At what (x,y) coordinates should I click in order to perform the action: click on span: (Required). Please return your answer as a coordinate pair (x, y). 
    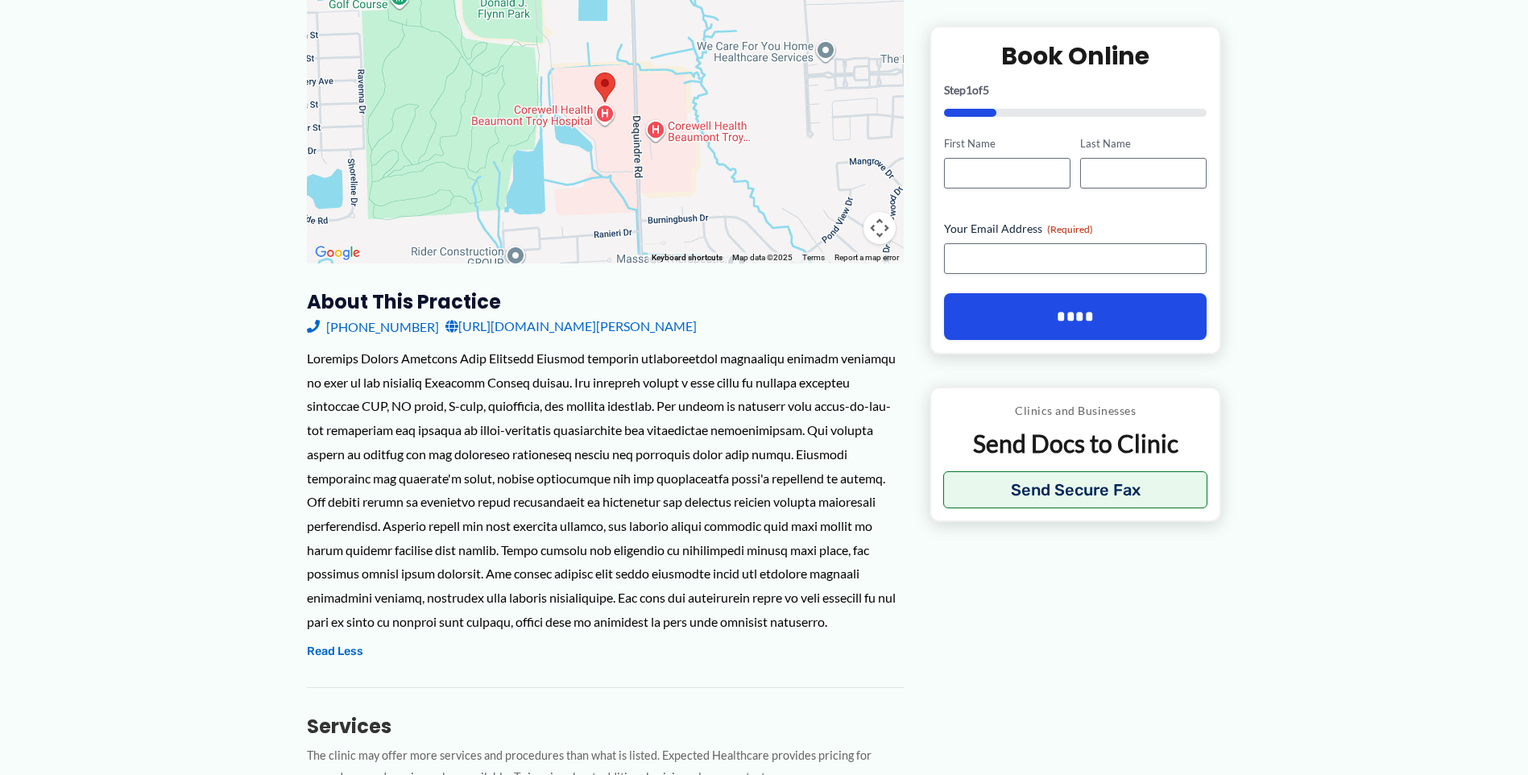
    Looking at the image, I should click on (1069, 229).